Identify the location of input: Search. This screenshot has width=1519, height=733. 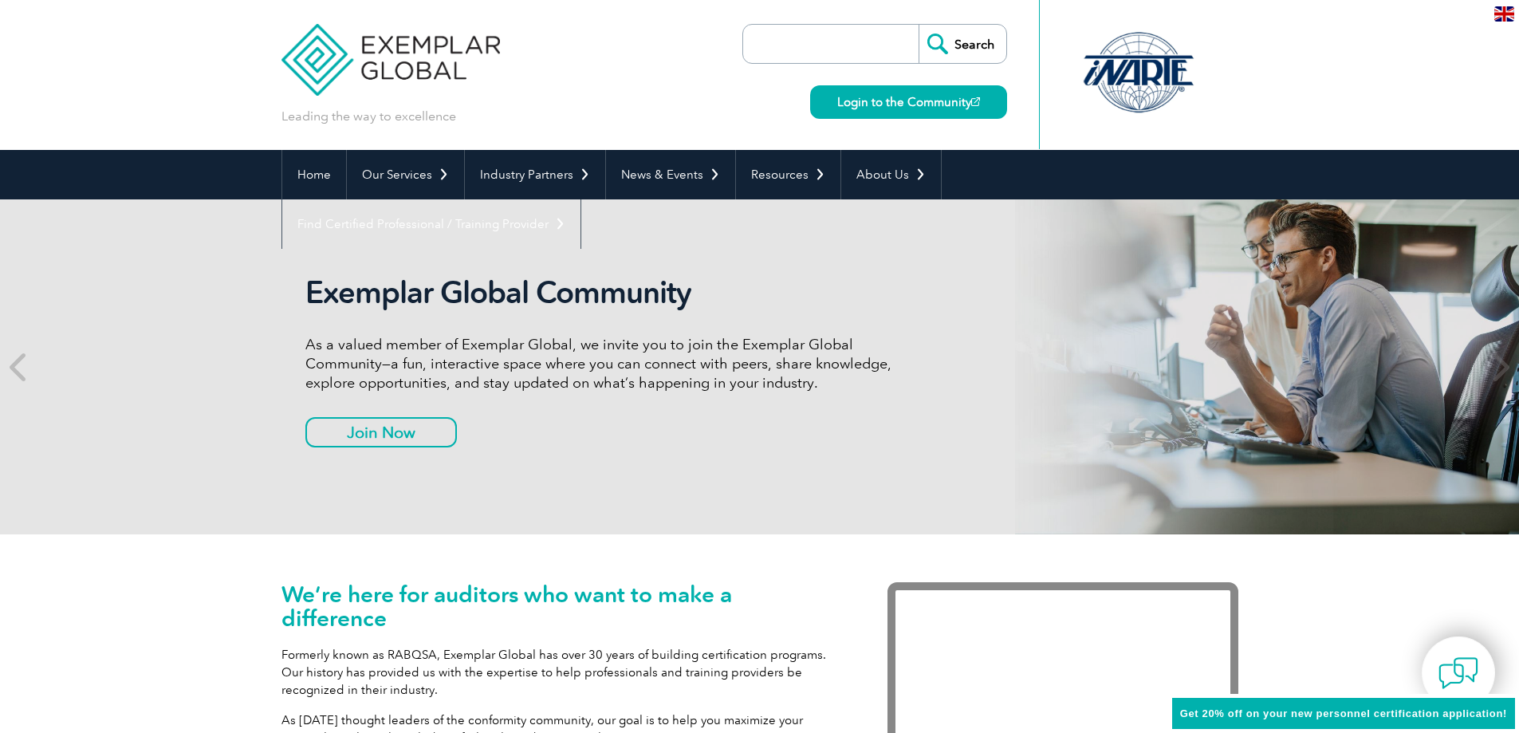
(962, 44).